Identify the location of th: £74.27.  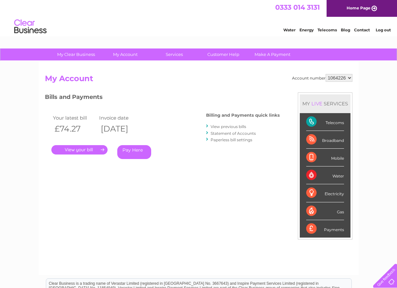
(75, 129).